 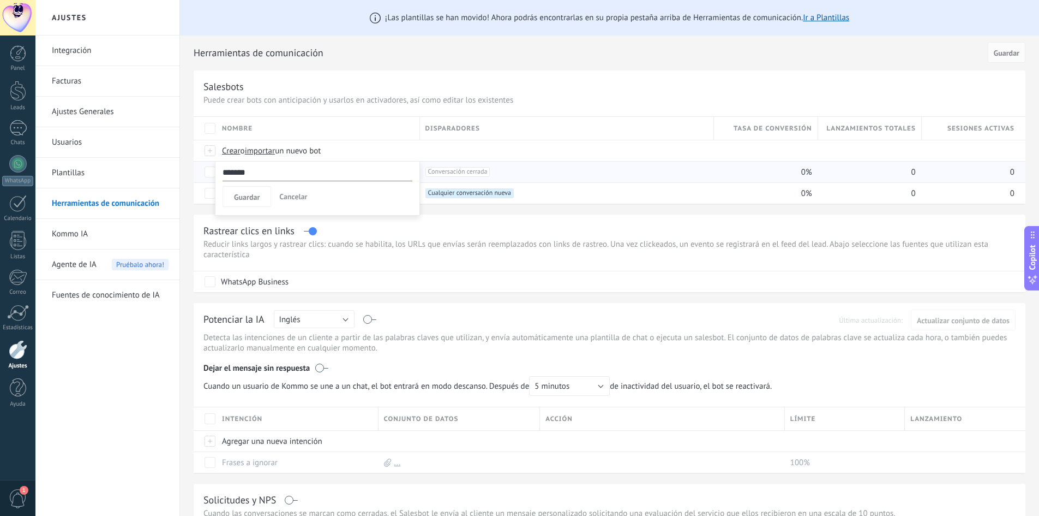 What do you see at coordinates (981, 128) in the screenshot?
I see `span: Sesiones activas` at bounding box center [981, 128].